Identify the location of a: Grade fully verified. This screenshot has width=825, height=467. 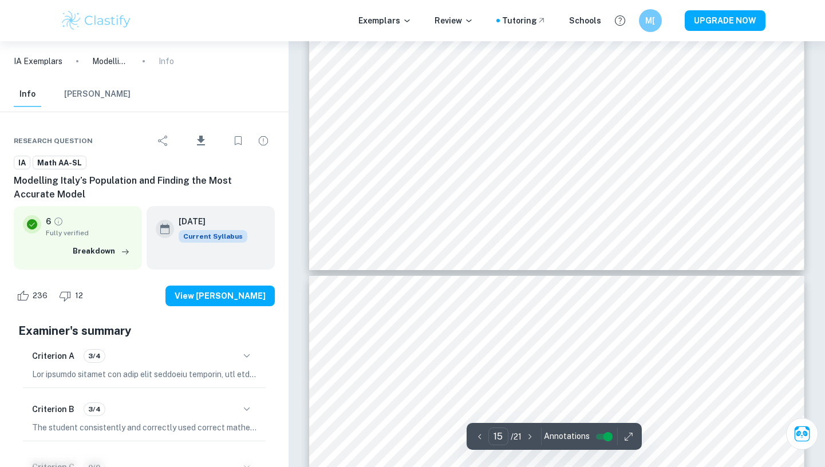
(58, 222).